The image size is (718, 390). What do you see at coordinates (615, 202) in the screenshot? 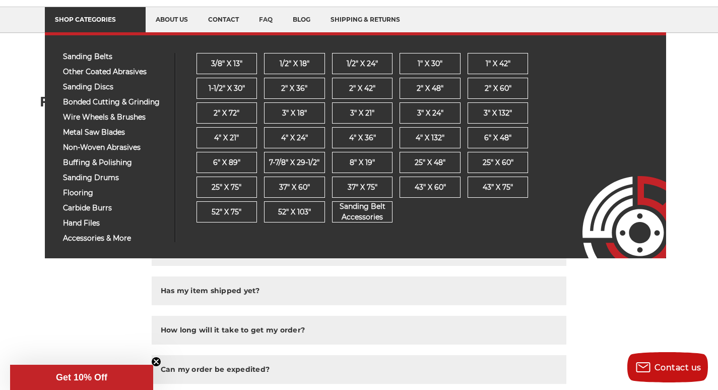
I see `img: Empire Abrasives Logo Image` at bounding box center [615, 202].